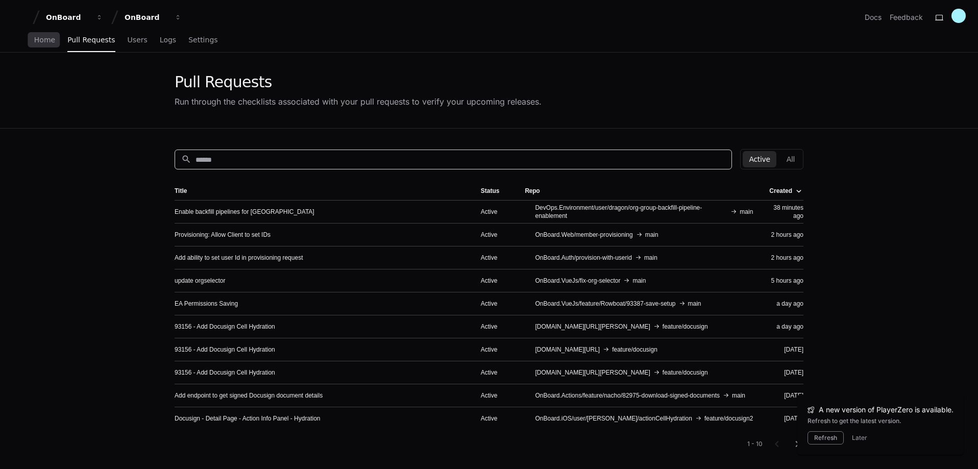  Describe the element at coordinates (826, 438) in the screenshot. I see `button: Refresh` at that location.